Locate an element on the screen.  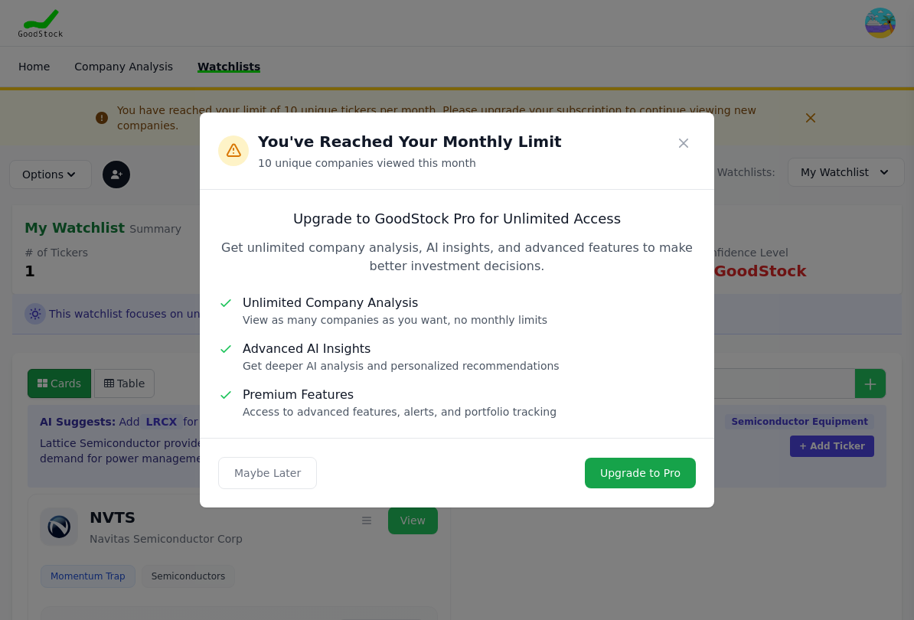
h4: Upgrade to GoodStock Pro for Unlimited Access is located at coordinates (457, 219).